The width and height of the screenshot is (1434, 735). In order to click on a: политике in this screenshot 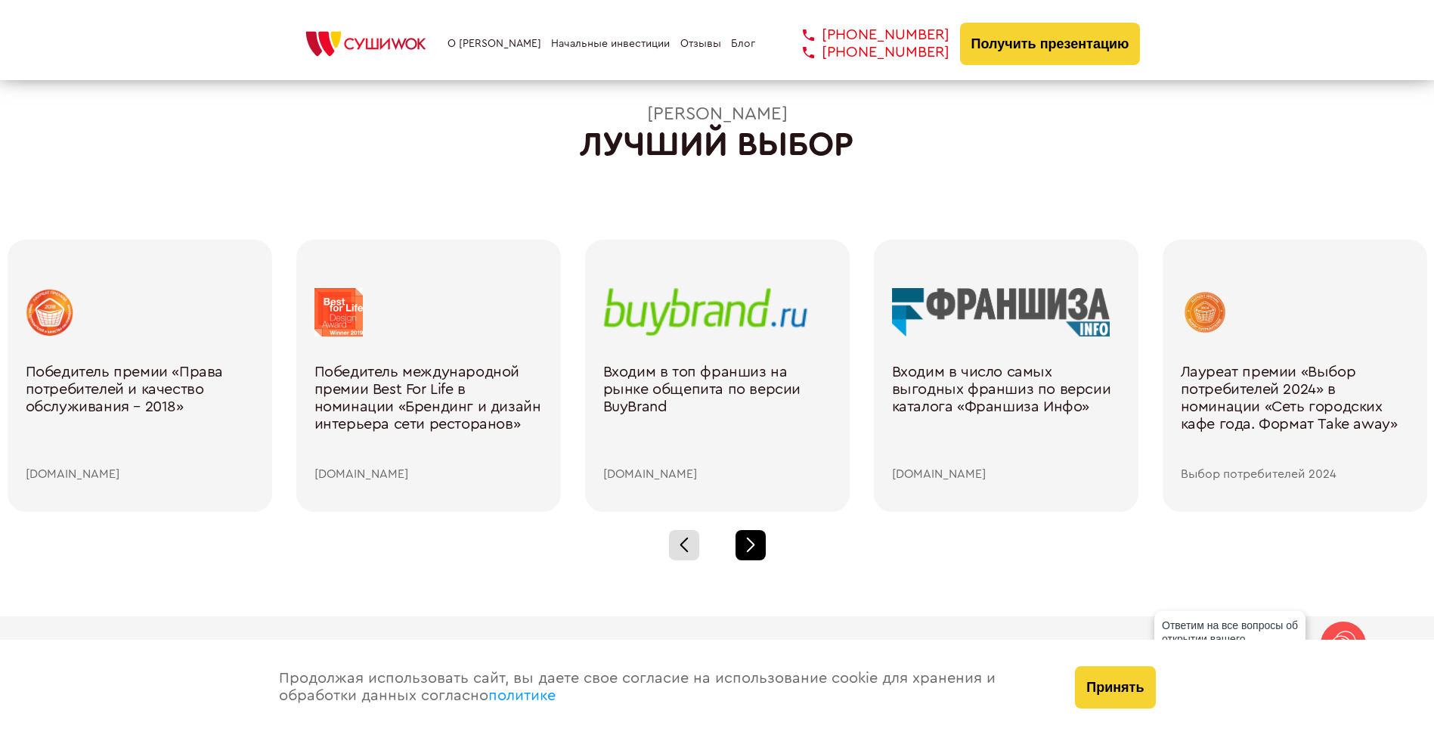, I will do `click(522, 695)`.